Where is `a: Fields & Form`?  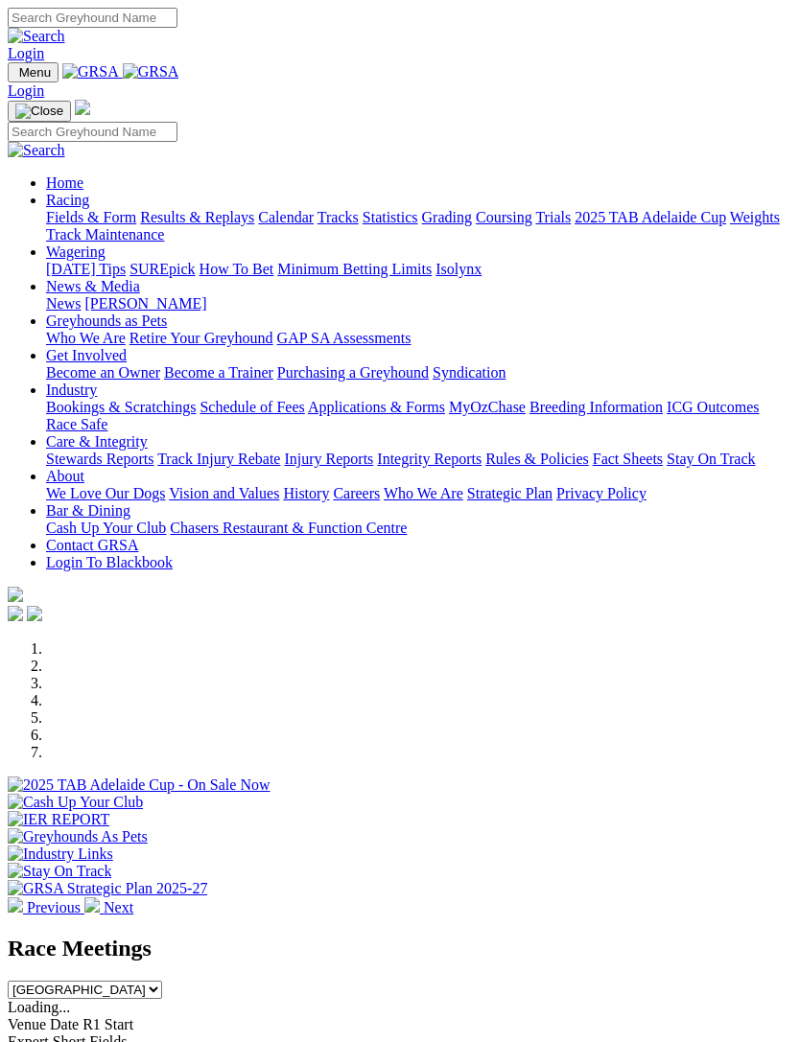
a: Fields & Form is located at coordinates (91, 217).